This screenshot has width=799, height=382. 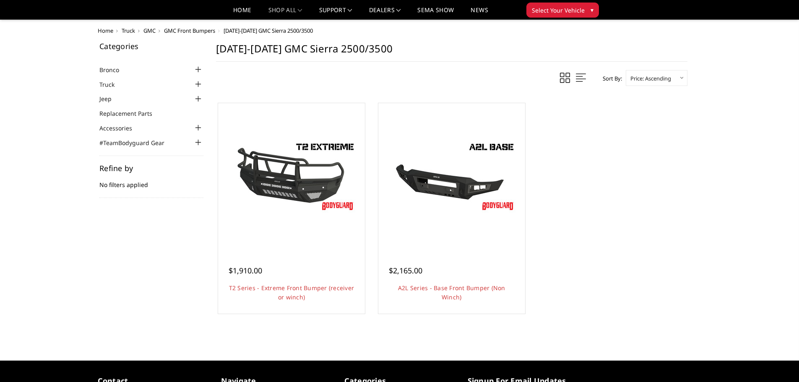 What do you see at coordinates (558, 10) in the screenshot?
I see `span: Select Your Vehicle` at bounding box center [558, 10].